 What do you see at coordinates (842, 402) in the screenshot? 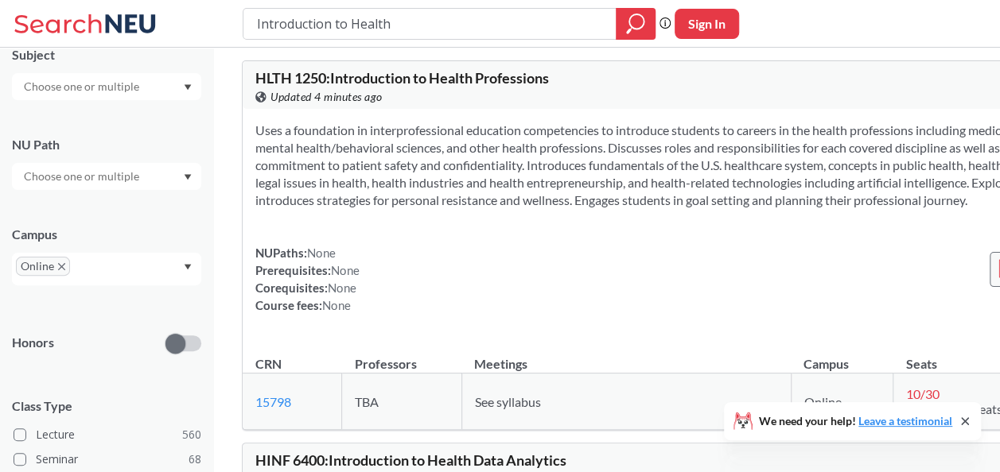
I see `td: Online` at bounding box center [842, 402].